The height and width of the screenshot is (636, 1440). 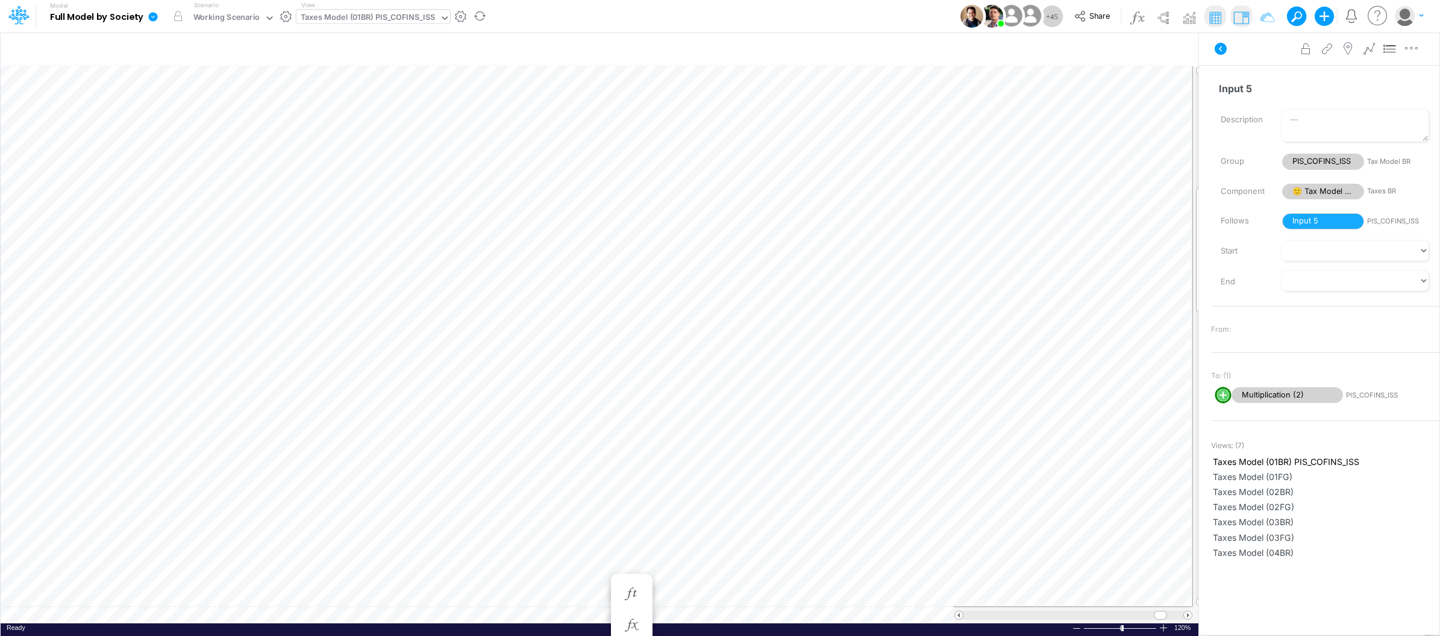 What do you see at coordinates (1325, 522) in the screenshot?
I see `span: Taxes Model (03BR)` at bounding box center [1325, 522].